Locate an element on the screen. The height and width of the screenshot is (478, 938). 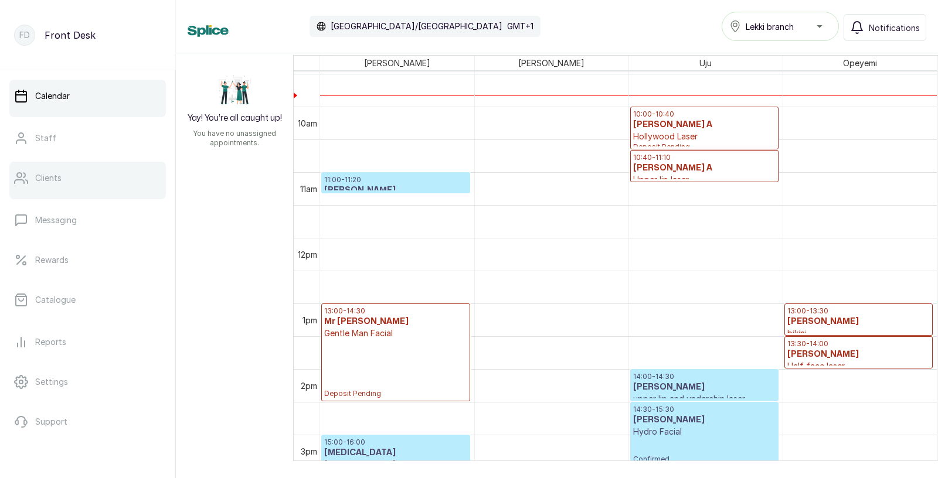
p: 13:00 - 13:30 is located at coordinates (859, 311).